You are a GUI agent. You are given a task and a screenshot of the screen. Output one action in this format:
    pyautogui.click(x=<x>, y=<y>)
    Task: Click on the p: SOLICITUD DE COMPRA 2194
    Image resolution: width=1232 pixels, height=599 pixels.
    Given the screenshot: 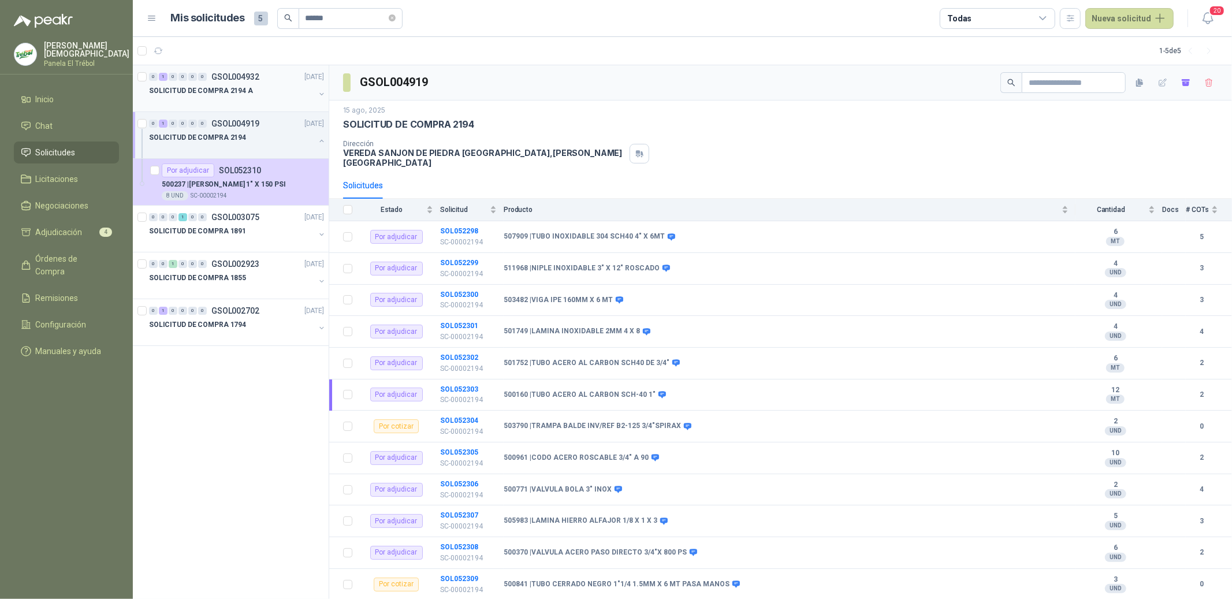 What is the action you would take?
    pyautogui.click(x=198, y=137)
    